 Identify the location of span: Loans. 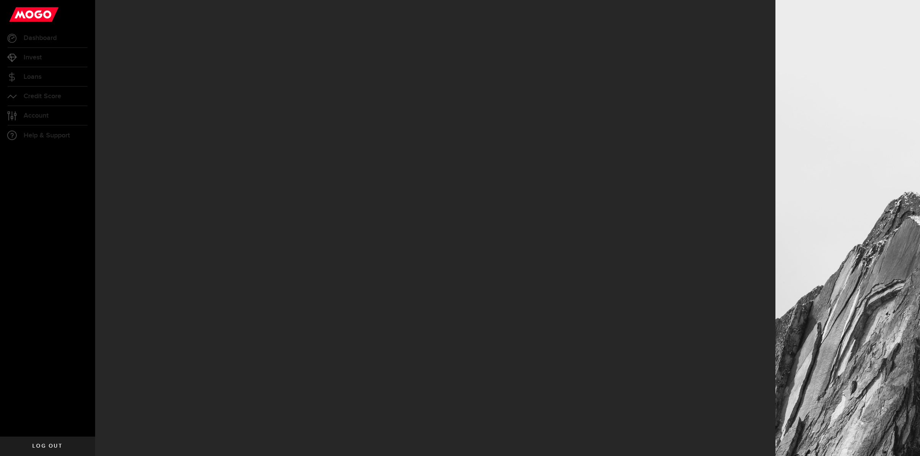
(32, 77).